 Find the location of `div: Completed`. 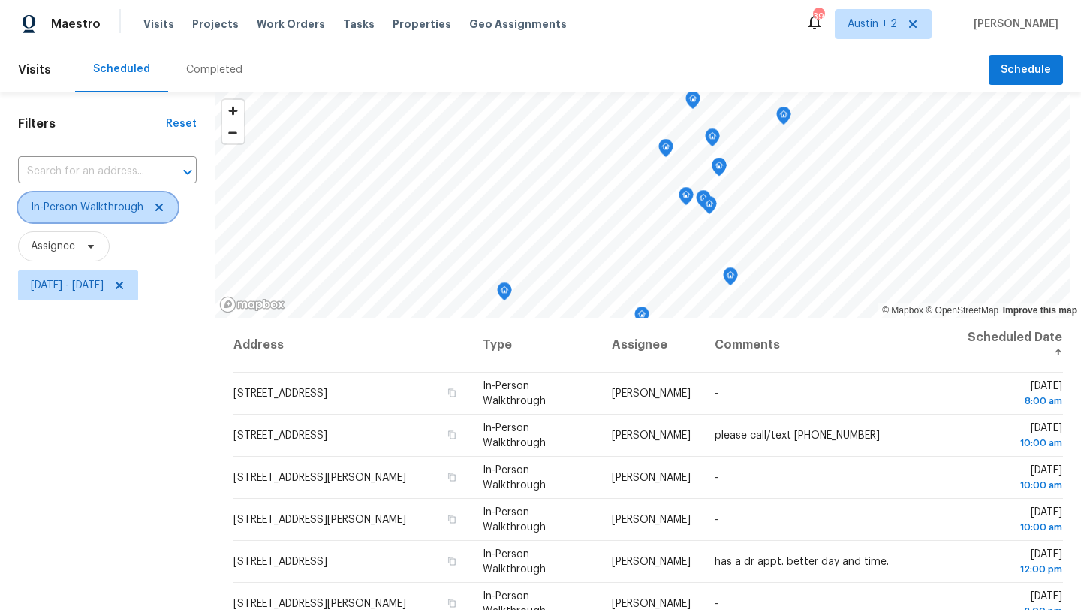

div: Completed is located at coordinates (214, 70).